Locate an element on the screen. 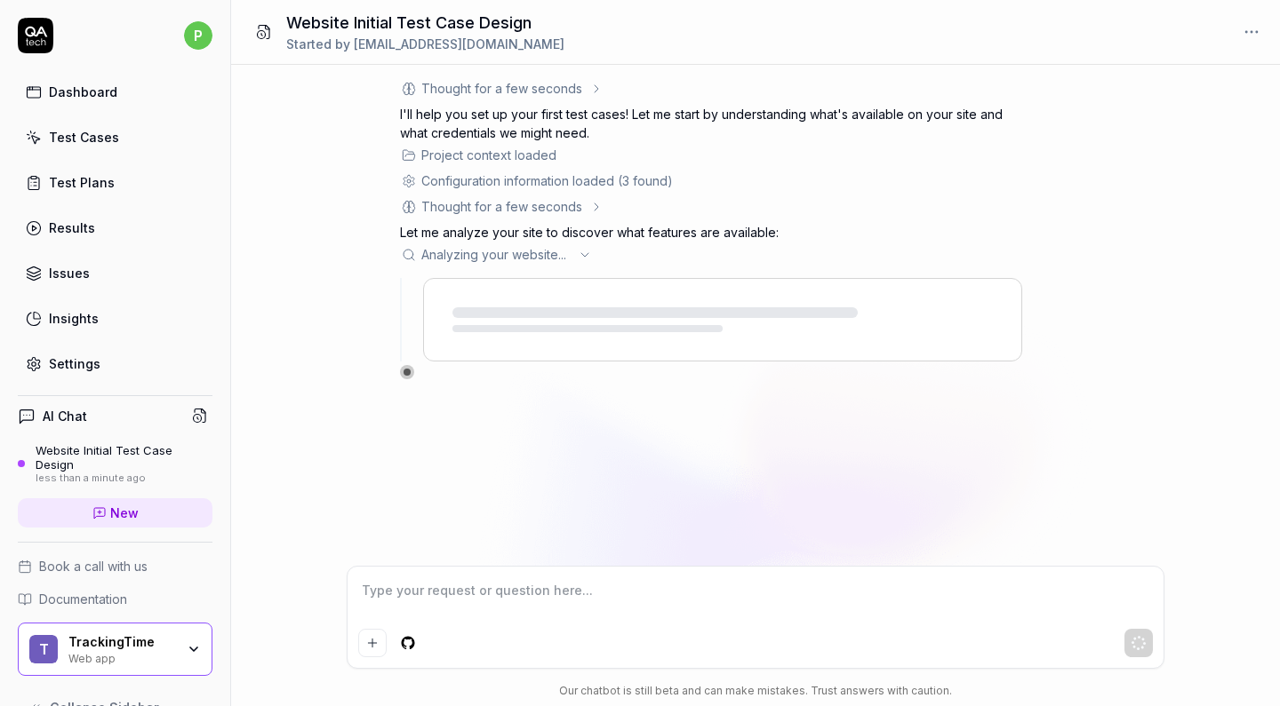 Image resolution: width=1280 pixels, height=706 pixels. button: Add attachment is located at coordinates (372, 643).